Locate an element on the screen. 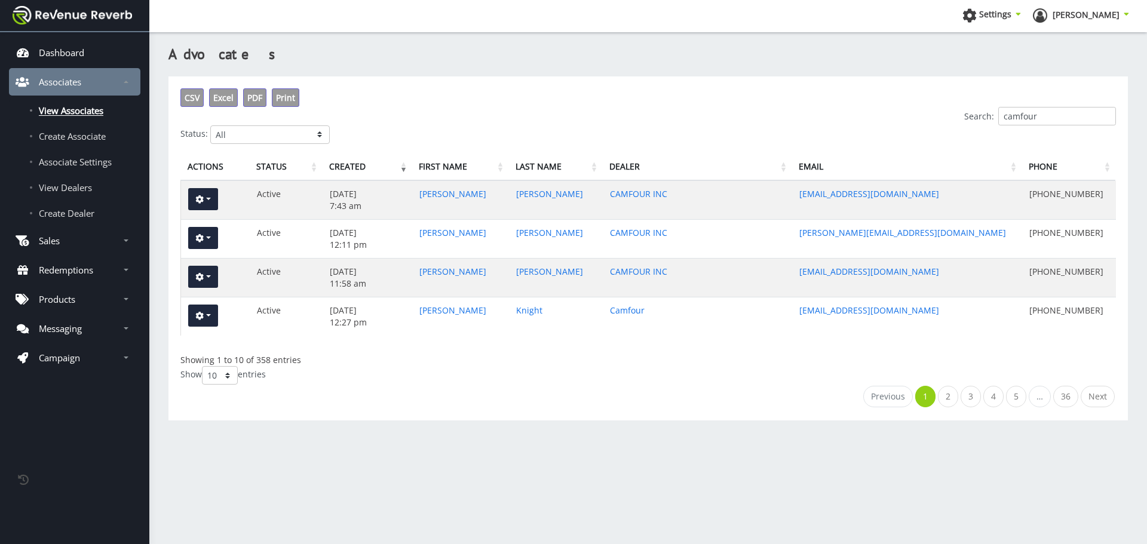 This screenshot has width=1147, height=544. th: Email: activate to sort column ascending is located at coordinates (906, 167).